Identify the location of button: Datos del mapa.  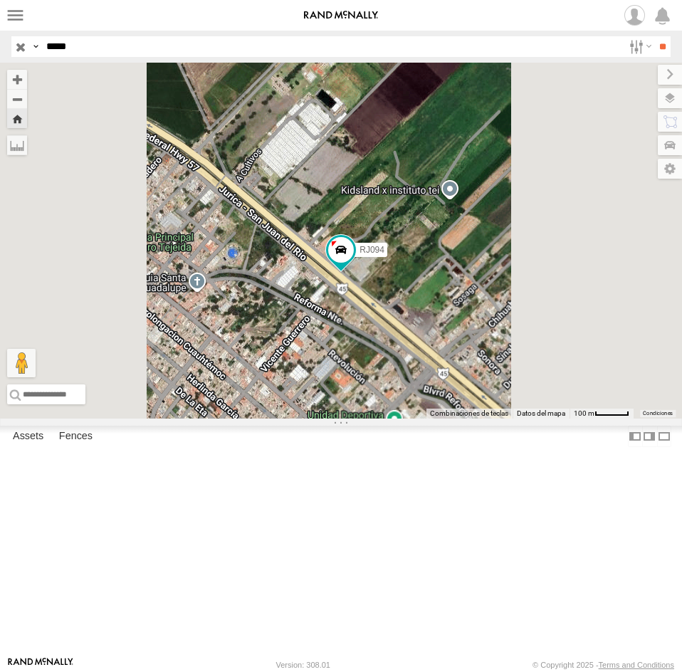
(541, 414).